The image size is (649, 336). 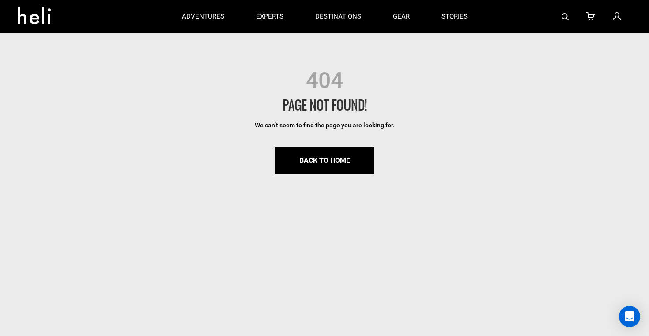 What do you see at coordinates (203, 16) in the screenshot?
I see `p: adventures` at bounding box center [203, 16].